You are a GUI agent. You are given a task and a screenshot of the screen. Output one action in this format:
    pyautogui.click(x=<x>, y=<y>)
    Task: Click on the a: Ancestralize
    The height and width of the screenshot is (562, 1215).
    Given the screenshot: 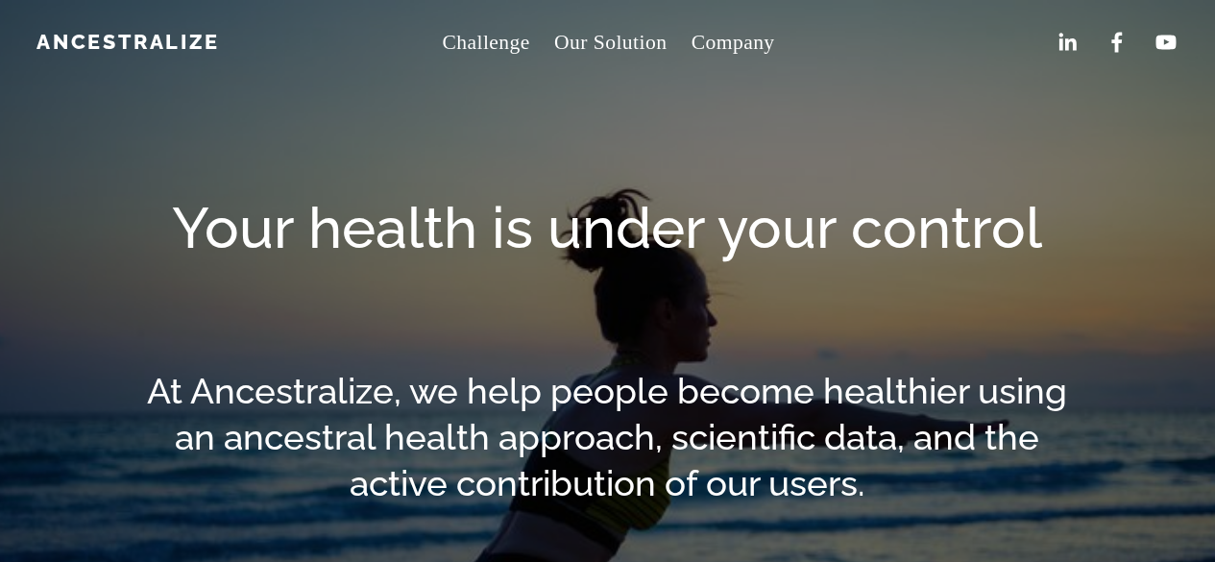 What is the action you would take?
    pyautogui.click(x=128, y=41)
    